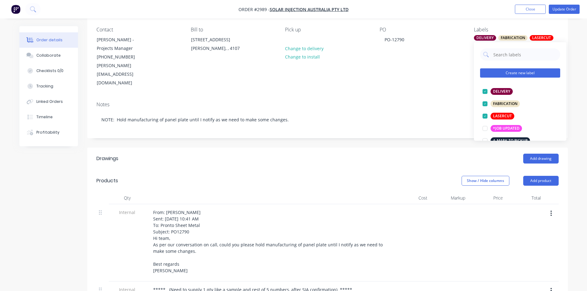  I want to click on button: Update Order, so click(564, 9).